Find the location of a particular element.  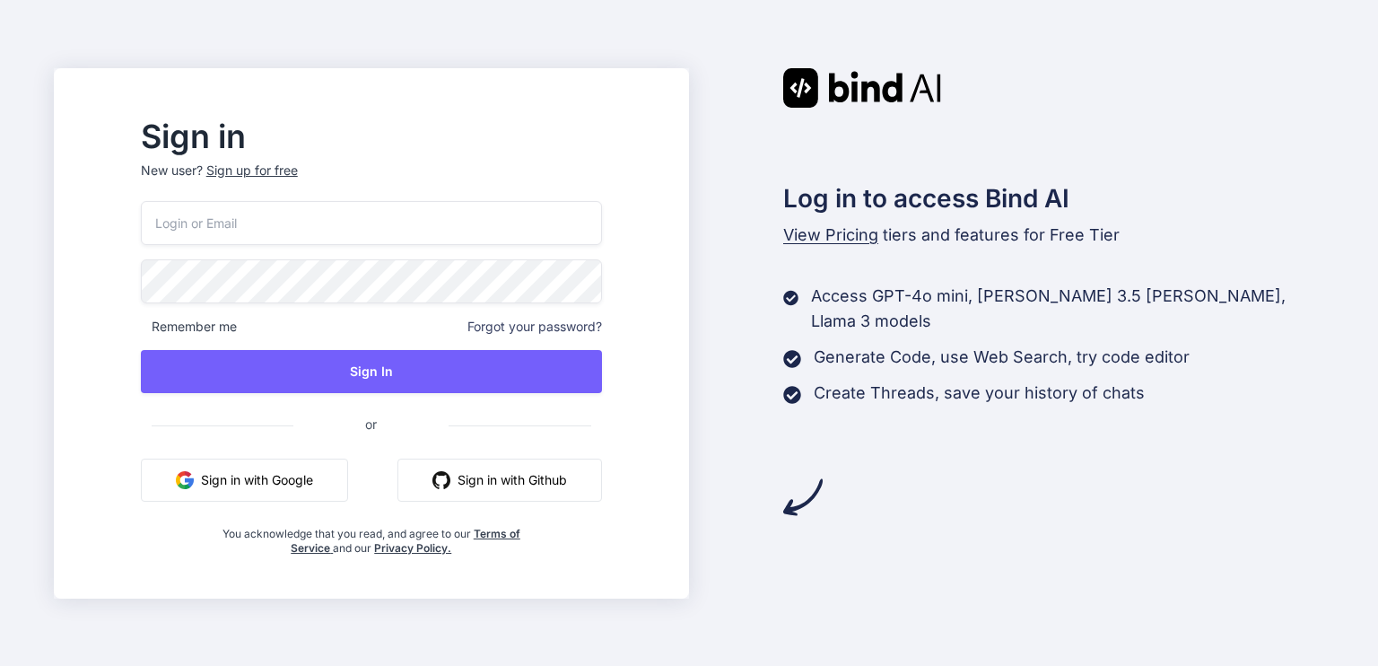

img: Bind AI logo is located at coordinates (862, 88).